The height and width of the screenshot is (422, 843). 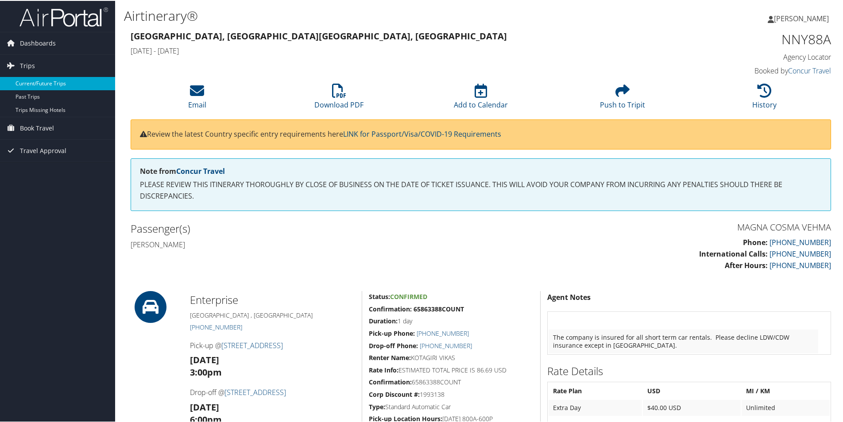 I want to click on strong: Rate Info:, so click(x=384, y=369).